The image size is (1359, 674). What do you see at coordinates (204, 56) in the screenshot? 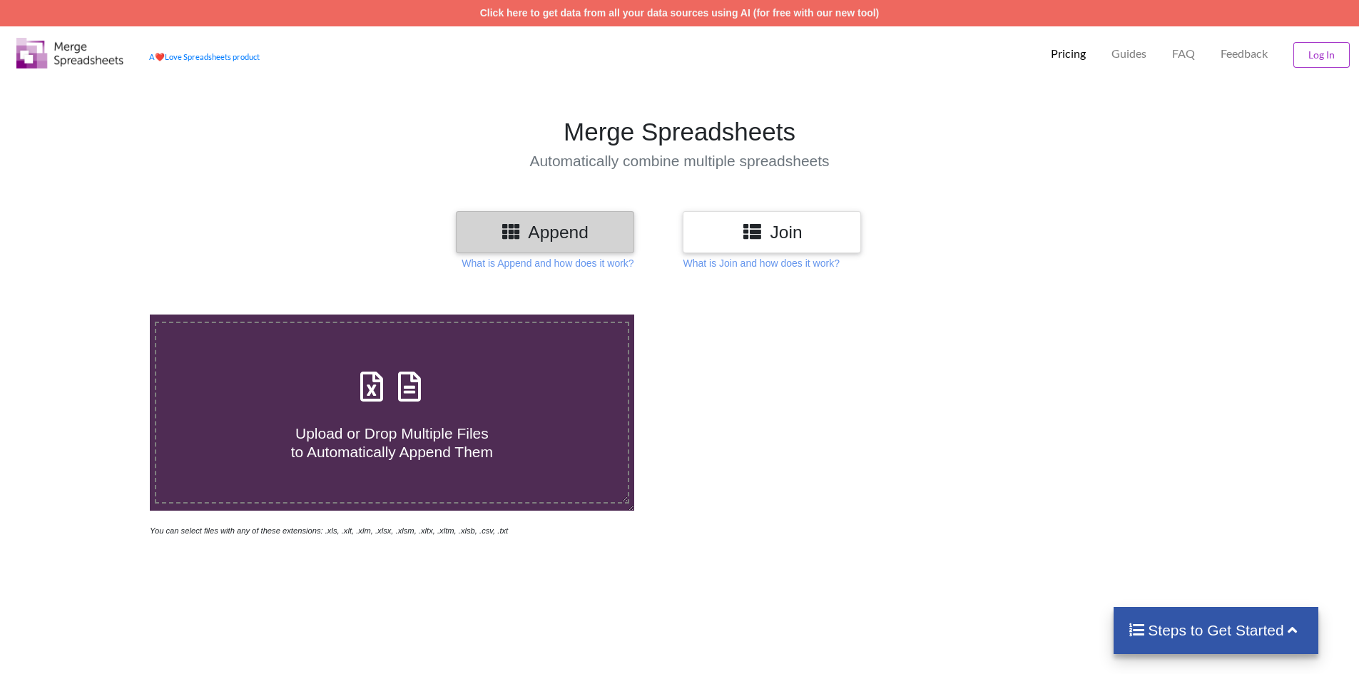
I see `a: AheartLove Spreadsheets product` at bounding box center [204, 56].